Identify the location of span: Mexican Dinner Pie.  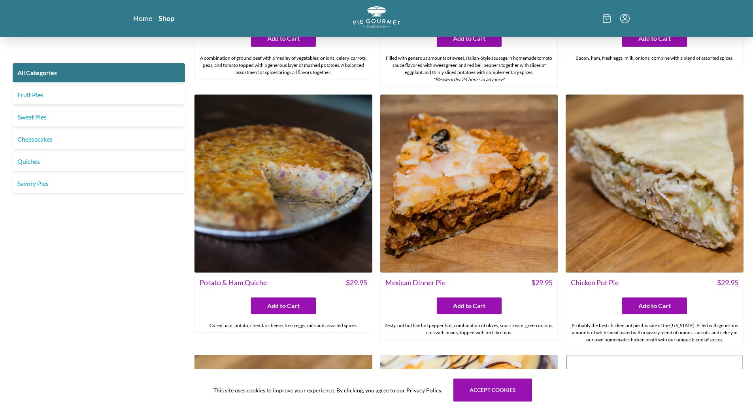
(415, 282).